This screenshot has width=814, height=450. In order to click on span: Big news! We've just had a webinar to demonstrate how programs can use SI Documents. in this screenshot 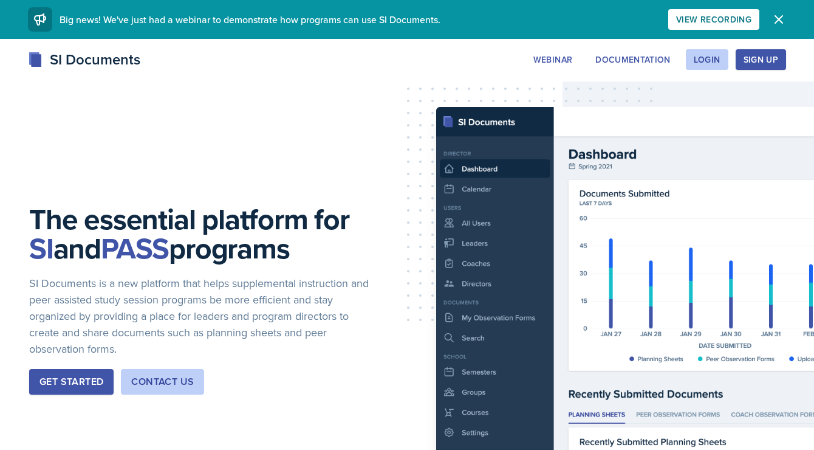, I will do `click(250, 19)`.